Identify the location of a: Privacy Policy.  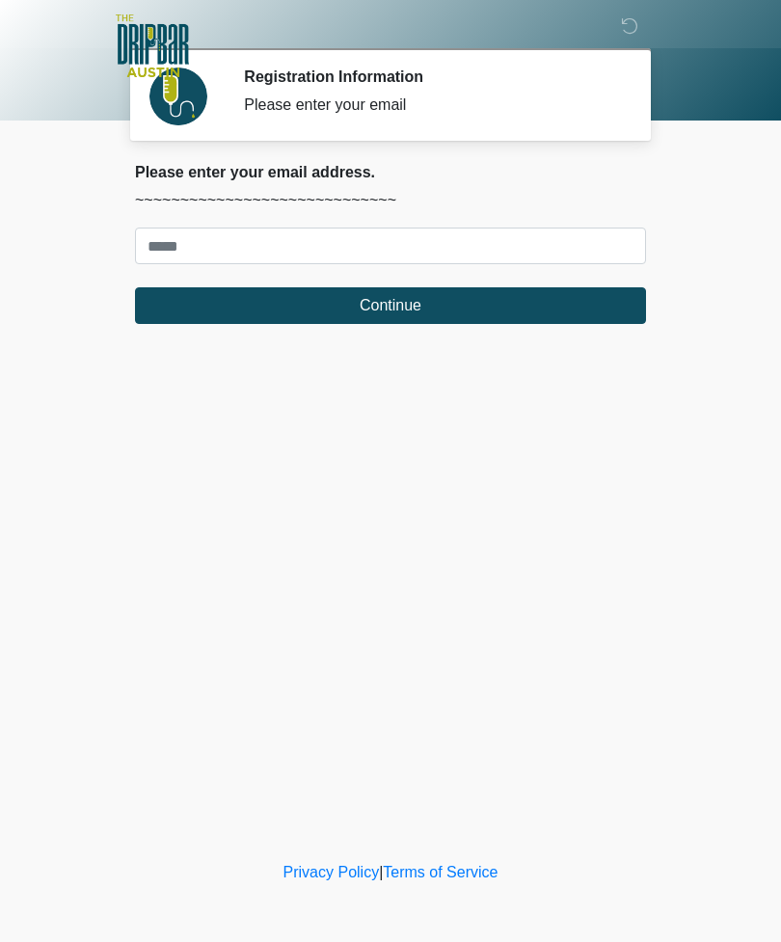
(332, 871).